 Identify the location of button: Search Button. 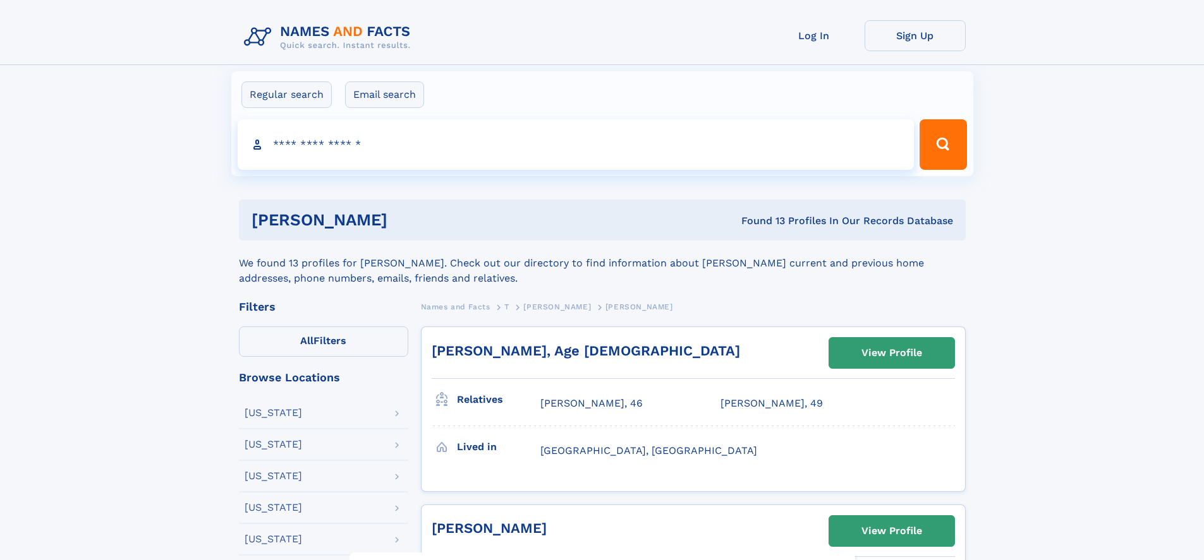
(943, 145).